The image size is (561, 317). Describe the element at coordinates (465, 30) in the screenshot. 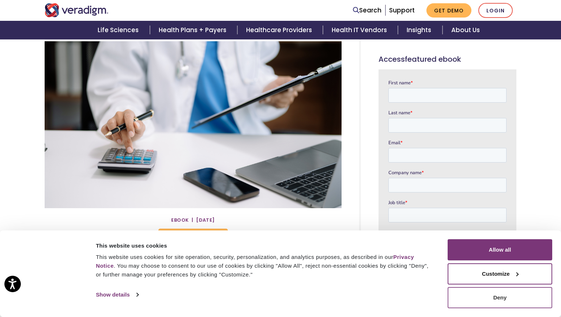

I see `a: About Us` at that location.